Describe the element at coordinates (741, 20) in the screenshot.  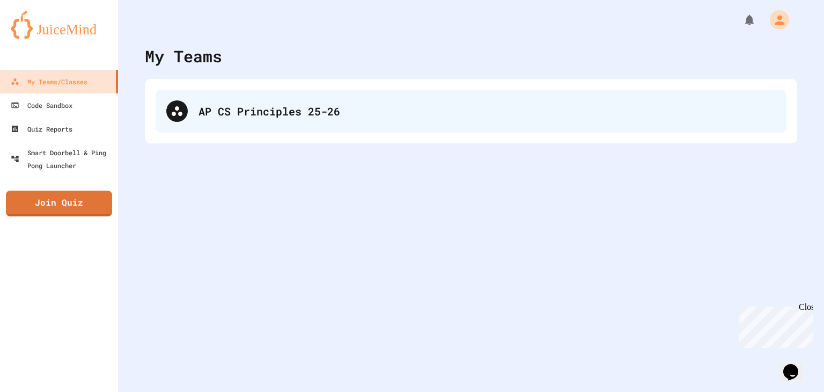
I see `div: My Notifications` at that location.